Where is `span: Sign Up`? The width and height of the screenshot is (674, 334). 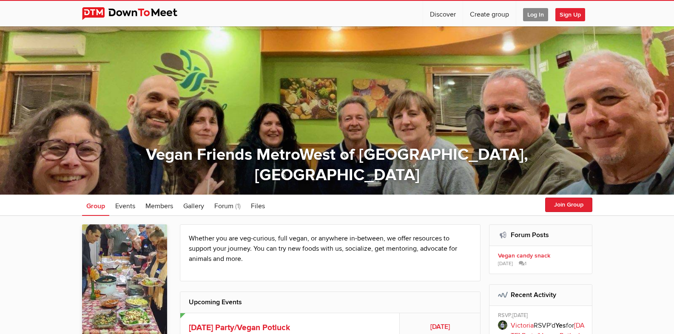 span: Sign Up is located at coordinates (570, 14).